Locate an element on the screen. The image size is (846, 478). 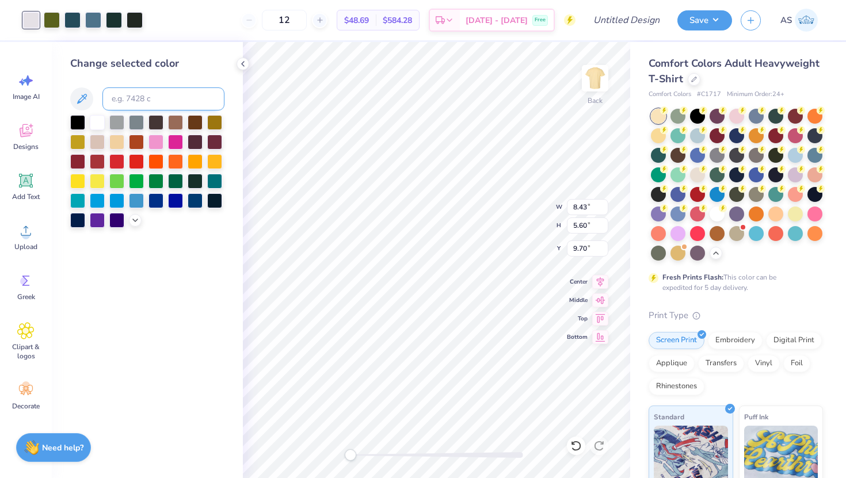
span: Upload is located at coordinates (26, 247).